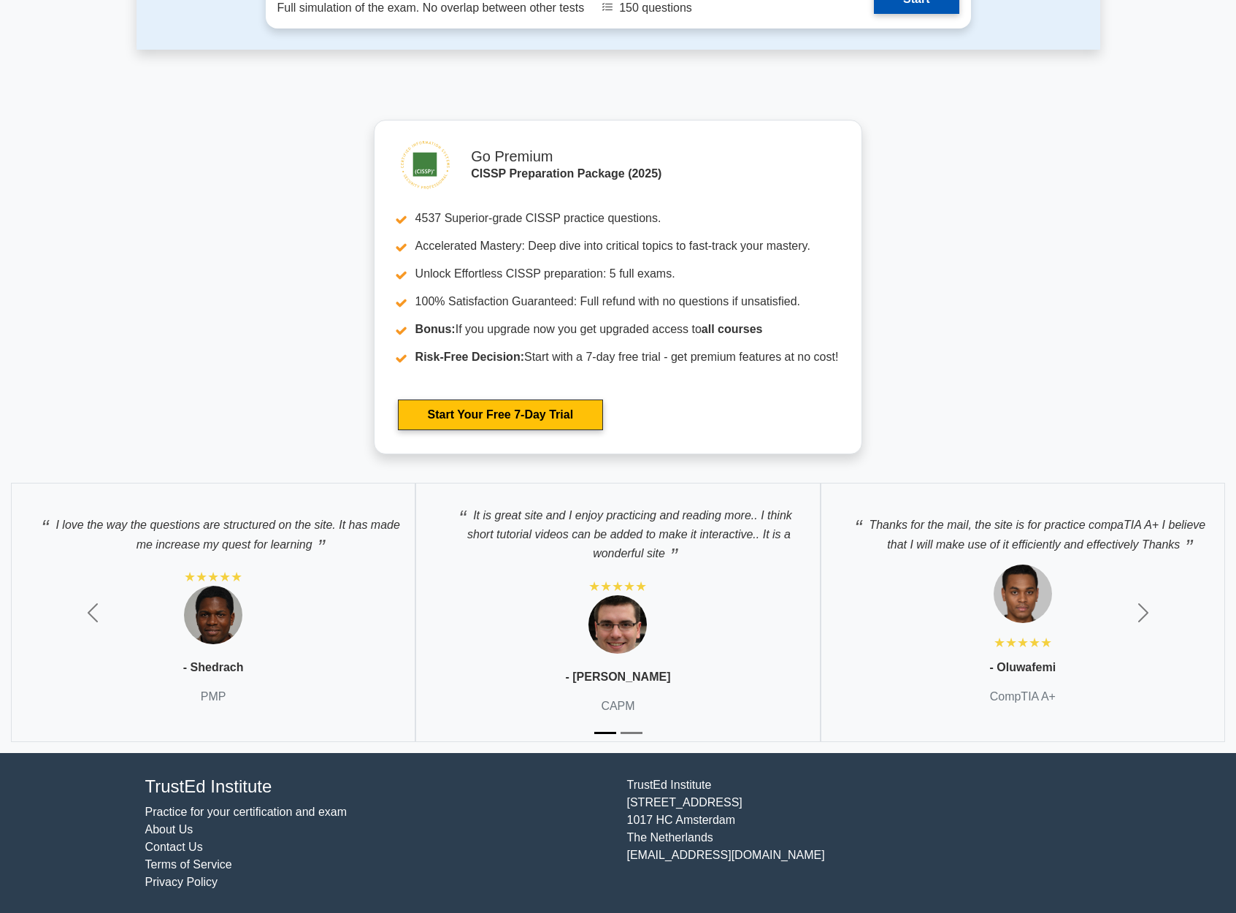  What do you see at coordinates (618, 530) in the screenshot?
I see `p: It is great site and I enjoy practicing and reading more.. I think short tutorial videos can be a...` at bounding box center [618, 530].